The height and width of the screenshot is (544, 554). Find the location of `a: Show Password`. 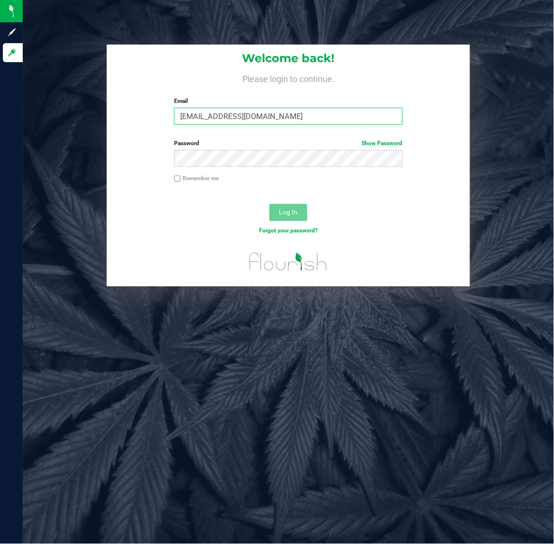

a: Show Password is located at coordinates (382, 143).